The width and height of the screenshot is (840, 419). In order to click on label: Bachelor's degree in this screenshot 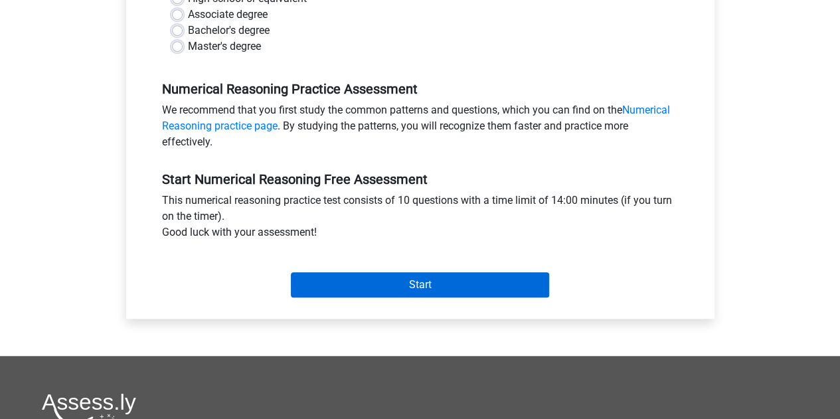, I will do `click(228, 31)`.